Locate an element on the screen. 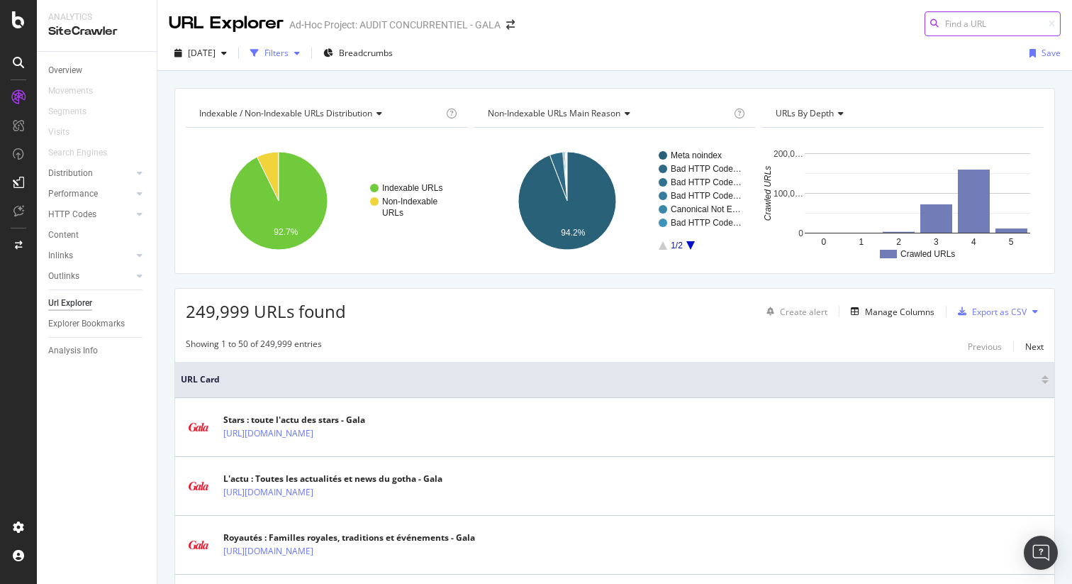 The width and height of the screenshot is (1072, 584). button: Save is located at coordinates (1042, 53).